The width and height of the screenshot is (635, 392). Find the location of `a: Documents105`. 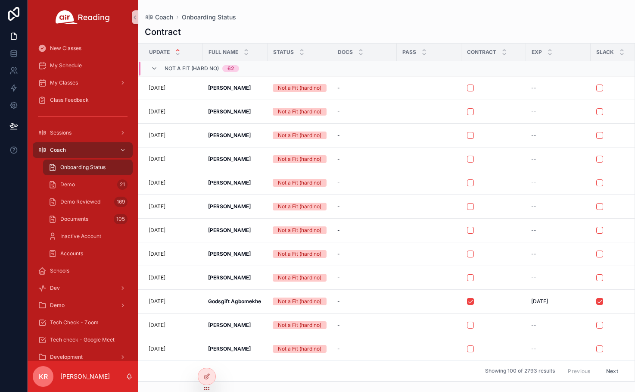

a: Documents105 is located at coordinates (88, 219).